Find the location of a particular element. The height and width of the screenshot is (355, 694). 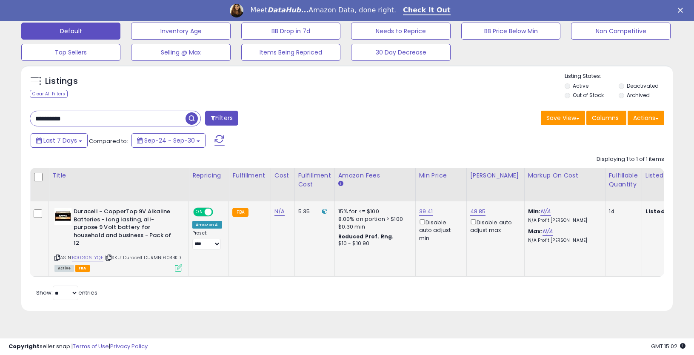

div: seller snap | | is located at coordinates (78, 347).